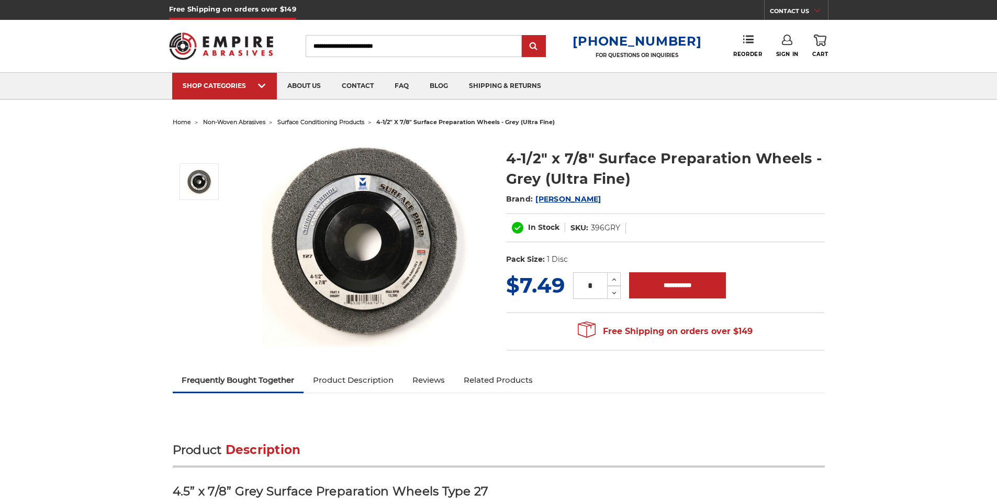 The image size is (997, 499). What do you see at coordinates (234, 122) in the screenshot?
I see `span: non-woven abrasives` at bounding box center [234, 122].